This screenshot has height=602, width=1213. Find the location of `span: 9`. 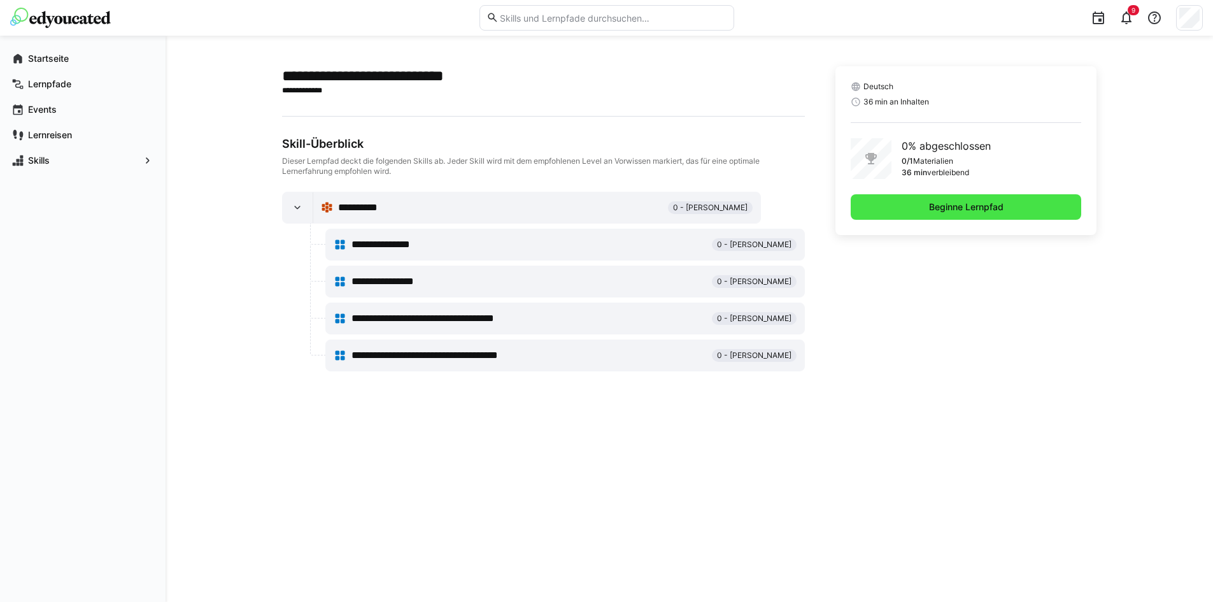

span: 9 is located at coordinates (1134, 10).